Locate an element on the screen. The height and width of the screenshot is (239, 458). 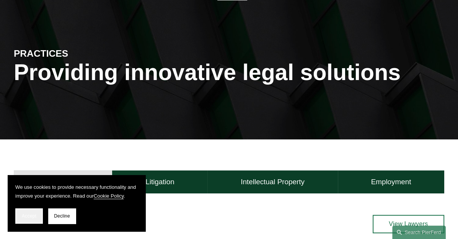
h4: Intellectual Property is located at coordinates (273, 182).